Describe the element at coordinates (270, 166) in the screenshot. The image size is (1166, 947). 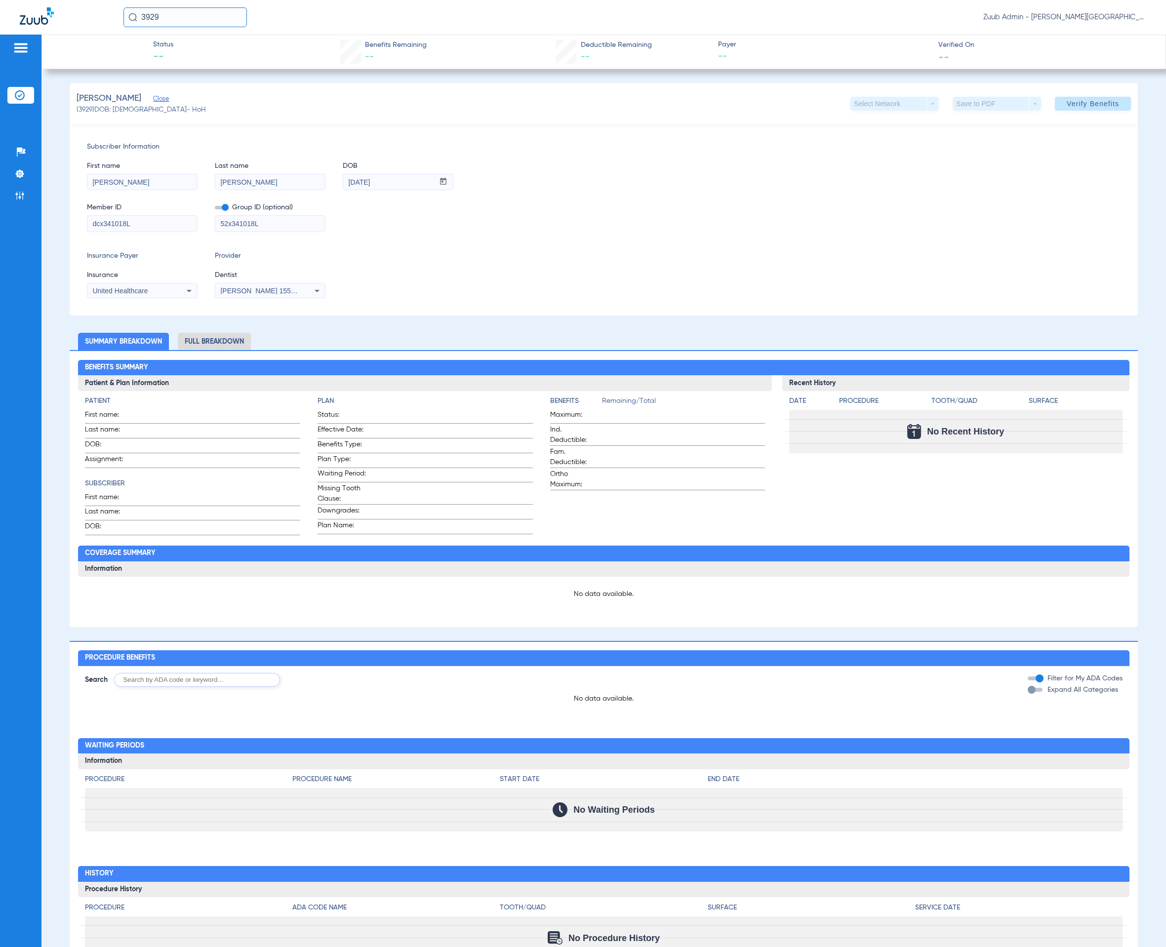
I see `span: Last name` at that location.